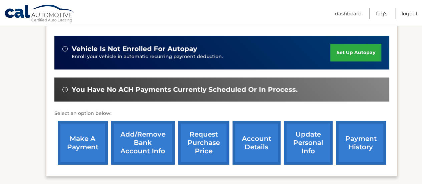 This screenshot has width=422, height=184. I want to click on span: You have no ACH payments currently scheduled or in process., so click(185, 89).